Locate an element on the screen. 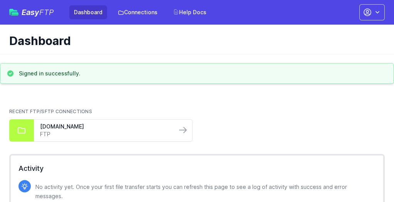  span: FTP is located at coordinates (47, 12).